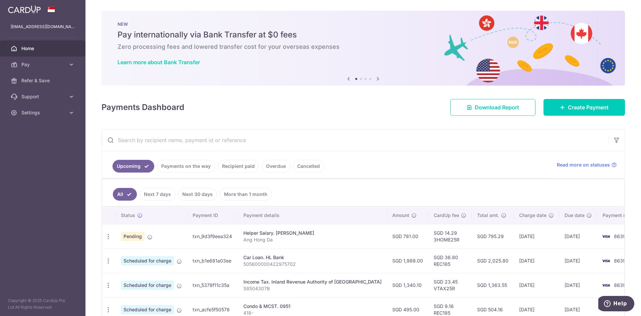  What do you see at coordinates (43, 113) in the screenshot?
I see `span: Settings` at bounding box center [43, 113].